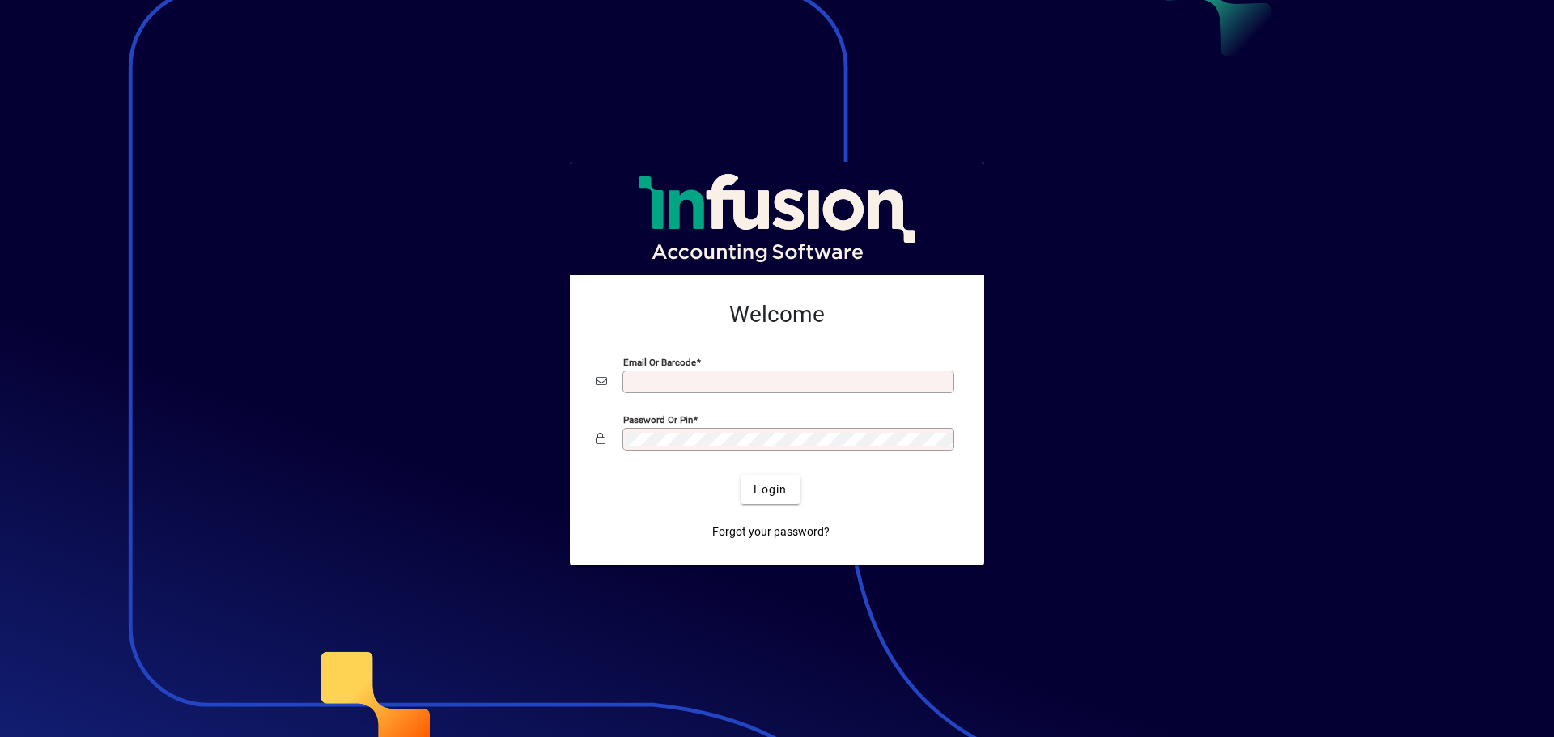 Image resolution: width=1554 pixels, height=737 pixels. I want to click on mat-label: Email or Barcode, so click(660, 363).